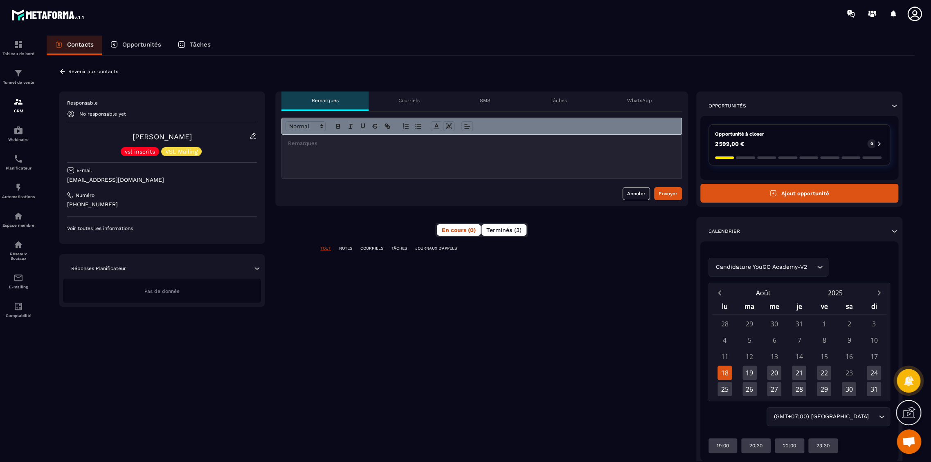 This screenshot has height=462, width=931. Describe the element at coordinates (749, 389) in the screenshot. I see `div: 26` at that location.